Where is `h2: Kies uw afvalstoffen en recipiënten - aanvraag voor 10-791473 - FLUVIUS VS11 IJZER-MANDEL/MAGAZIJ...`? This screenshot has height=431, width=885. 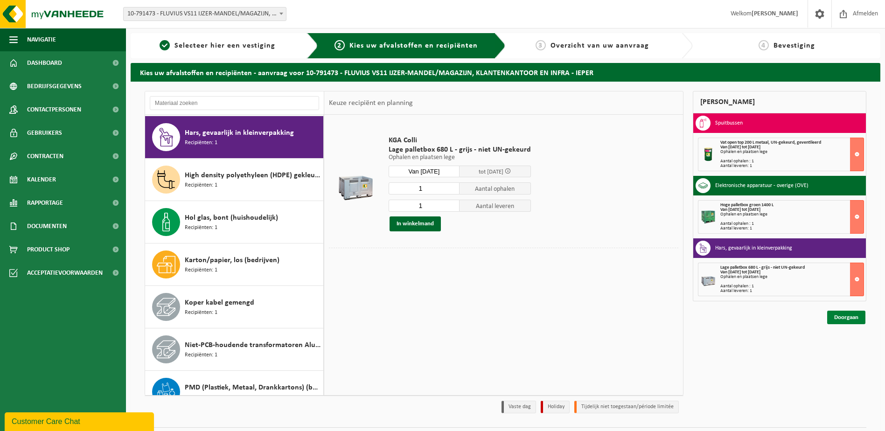 h2: Kies uw afvalstoffen en recipiënten - aanvraag voor 10-791473 - FLUVIUS VS11 IJZER-MANDEL/MAGAZIJ... is located at coordinates (505, 72).